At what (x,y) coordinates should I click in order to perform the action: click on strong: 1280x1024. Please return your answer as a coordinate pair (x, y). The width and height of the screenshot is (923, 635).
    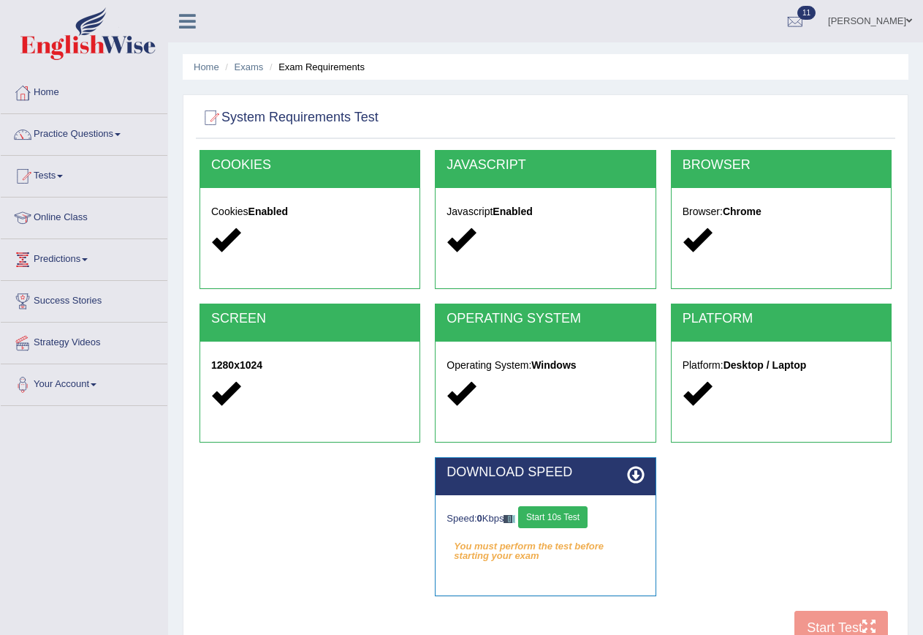
    Looking at the image, I should click on (237, 365).